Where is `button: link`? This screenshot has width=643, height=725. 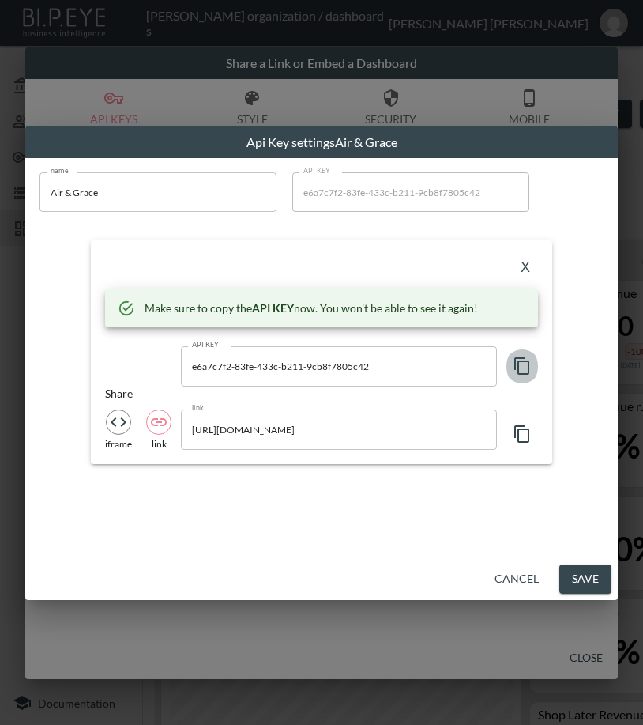
button: link is located at coordinates (159, 422).